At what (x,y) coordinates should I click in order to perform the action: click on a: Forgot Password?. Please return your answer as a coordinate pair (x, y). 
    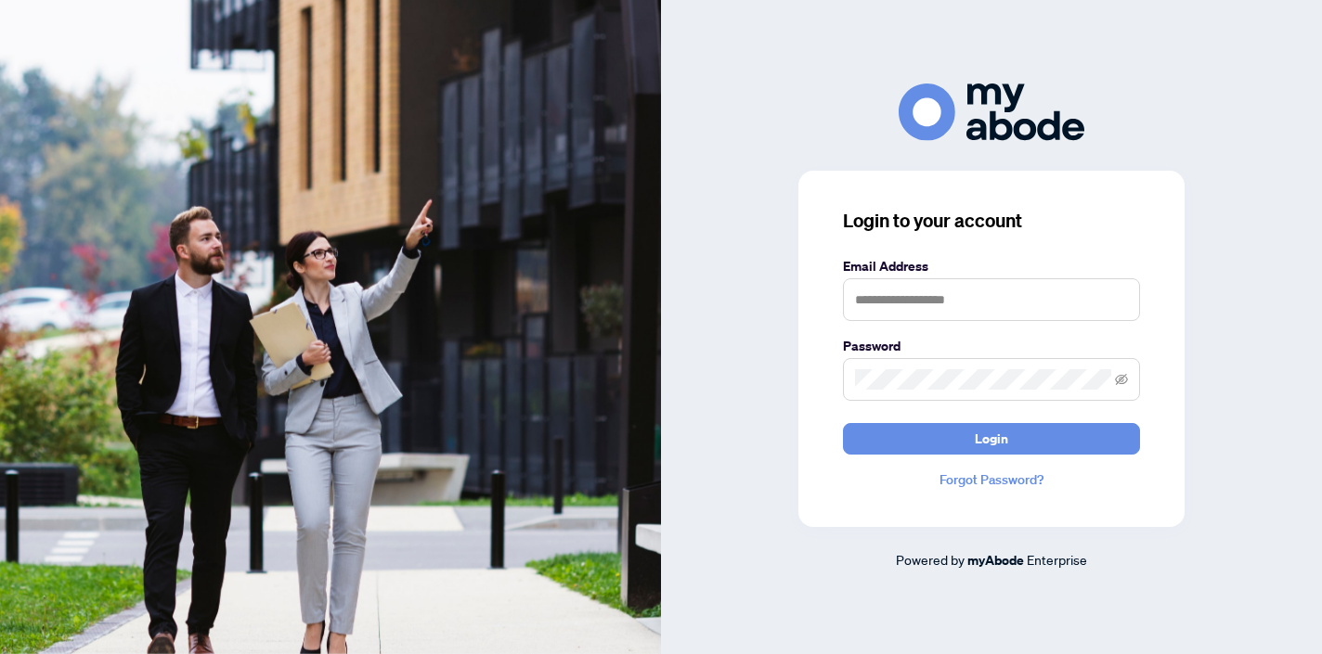
    Looking at the image, I should click on (991, 480).